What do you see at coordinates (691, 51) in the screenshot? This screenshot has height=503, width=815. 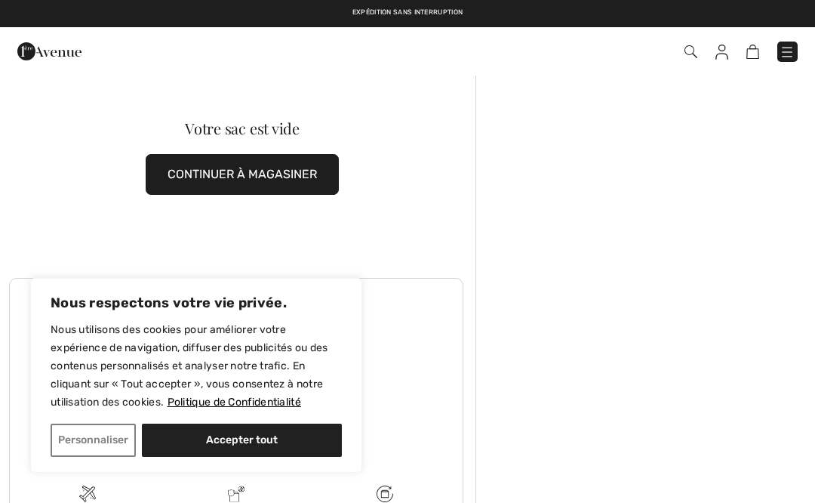 I see `img: Recherche` at bounding box center [691, 51].